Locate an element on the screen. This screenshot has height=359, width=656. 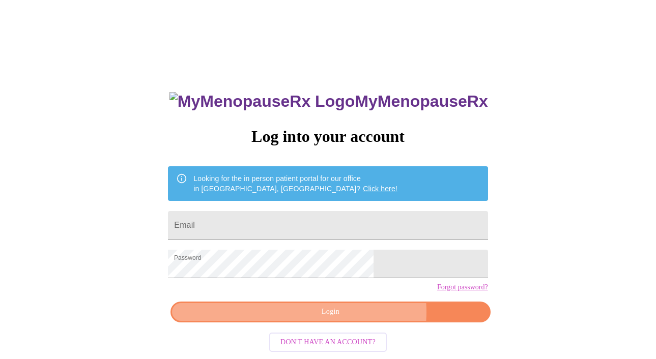
img: MyMenopauseRx Logo is located at coordinates (262, 101).